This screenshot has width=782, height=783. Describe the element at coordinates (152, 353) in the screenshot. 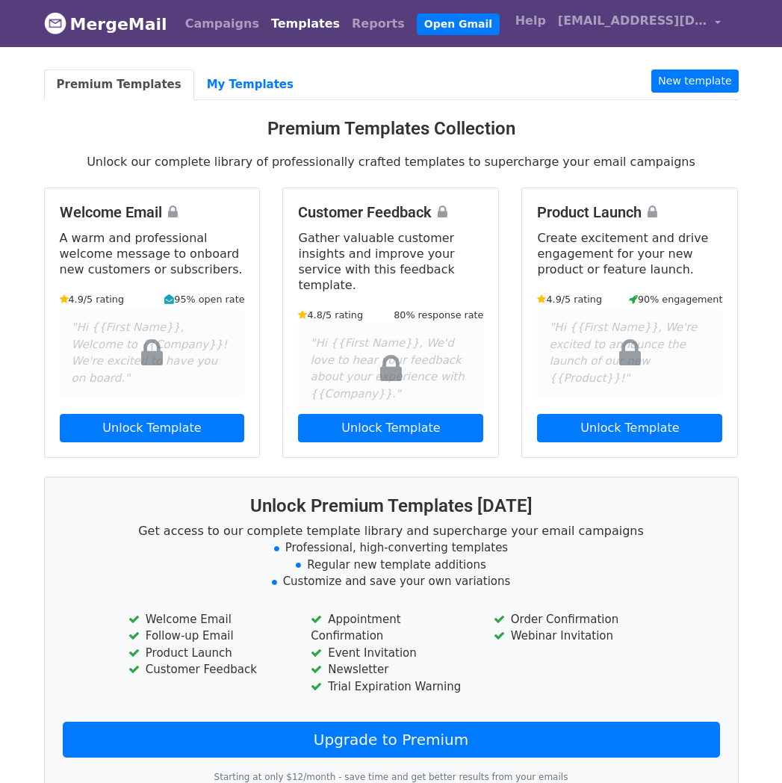

I see `div: "Hi {{First Name}}, Welcome to {{Company}}! We're excited to have you on board."` at that location.